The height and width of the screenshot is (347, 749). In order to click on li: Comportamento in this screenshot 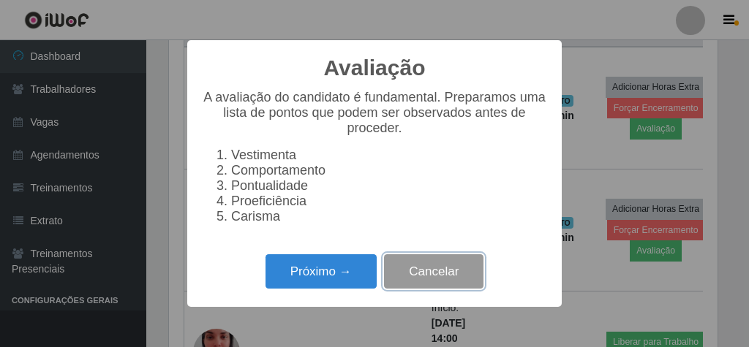, I will do `click(389, 170)`.